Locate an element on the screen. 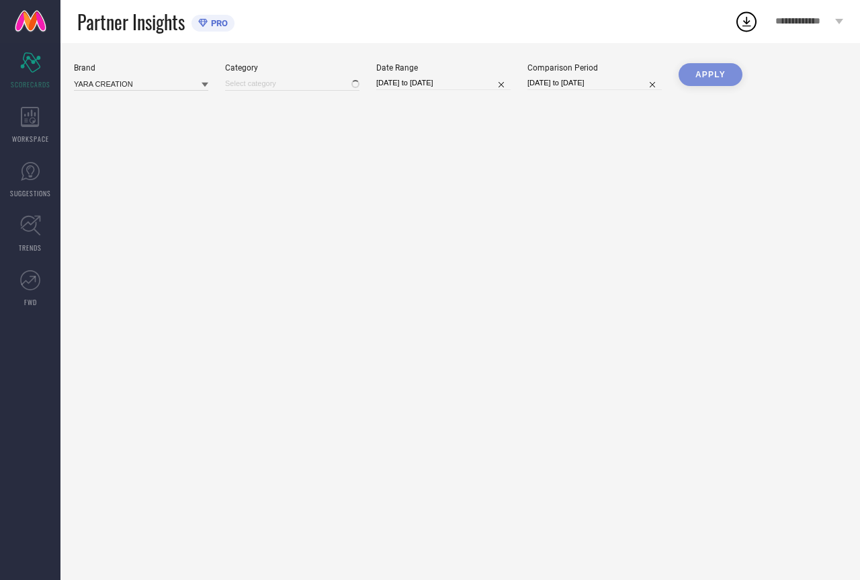  span: SCORECARDS is located at coordinates (30, 84).